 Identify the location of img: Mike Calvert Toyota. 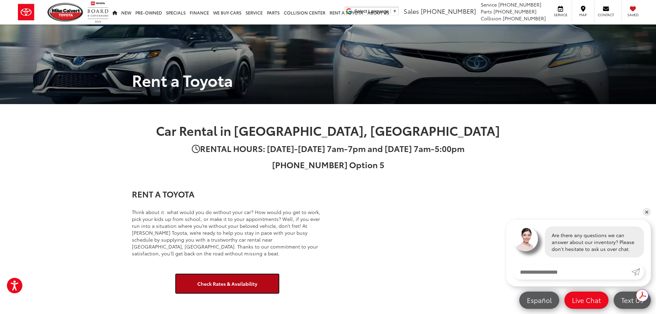
(66, 12).